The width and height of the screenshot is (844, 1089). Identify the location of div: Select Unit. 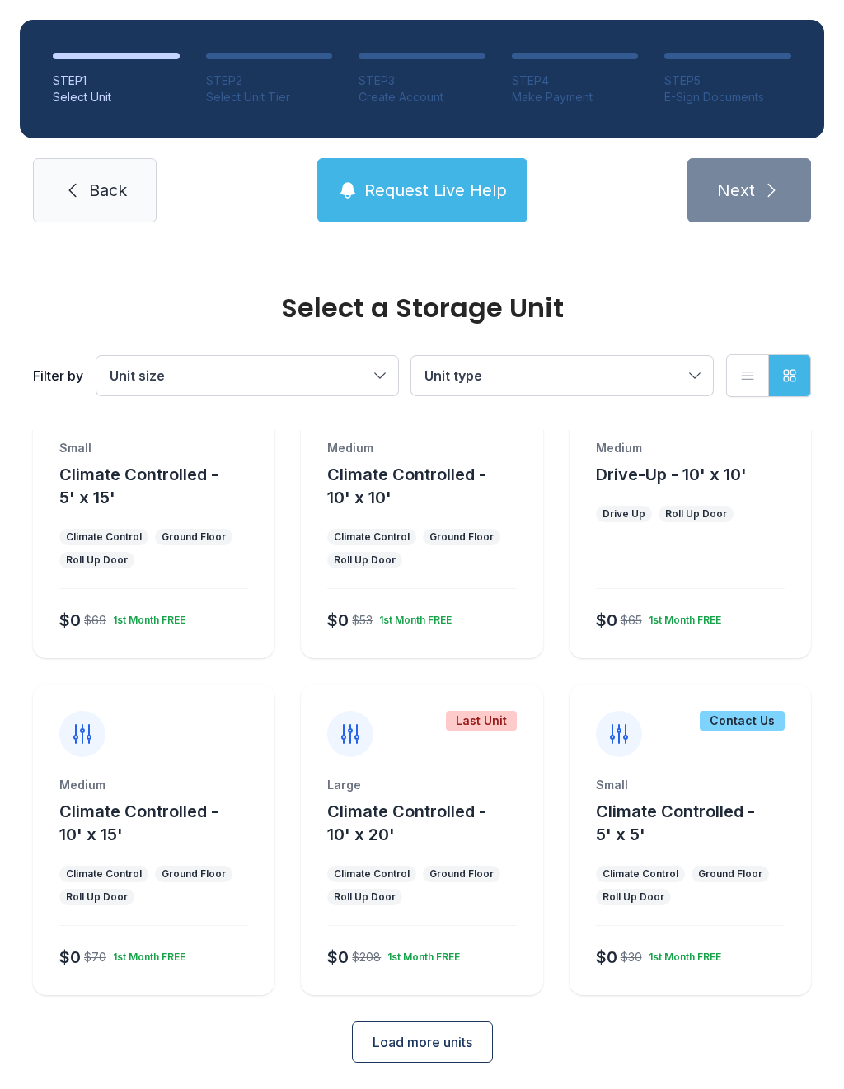
(116, 97).